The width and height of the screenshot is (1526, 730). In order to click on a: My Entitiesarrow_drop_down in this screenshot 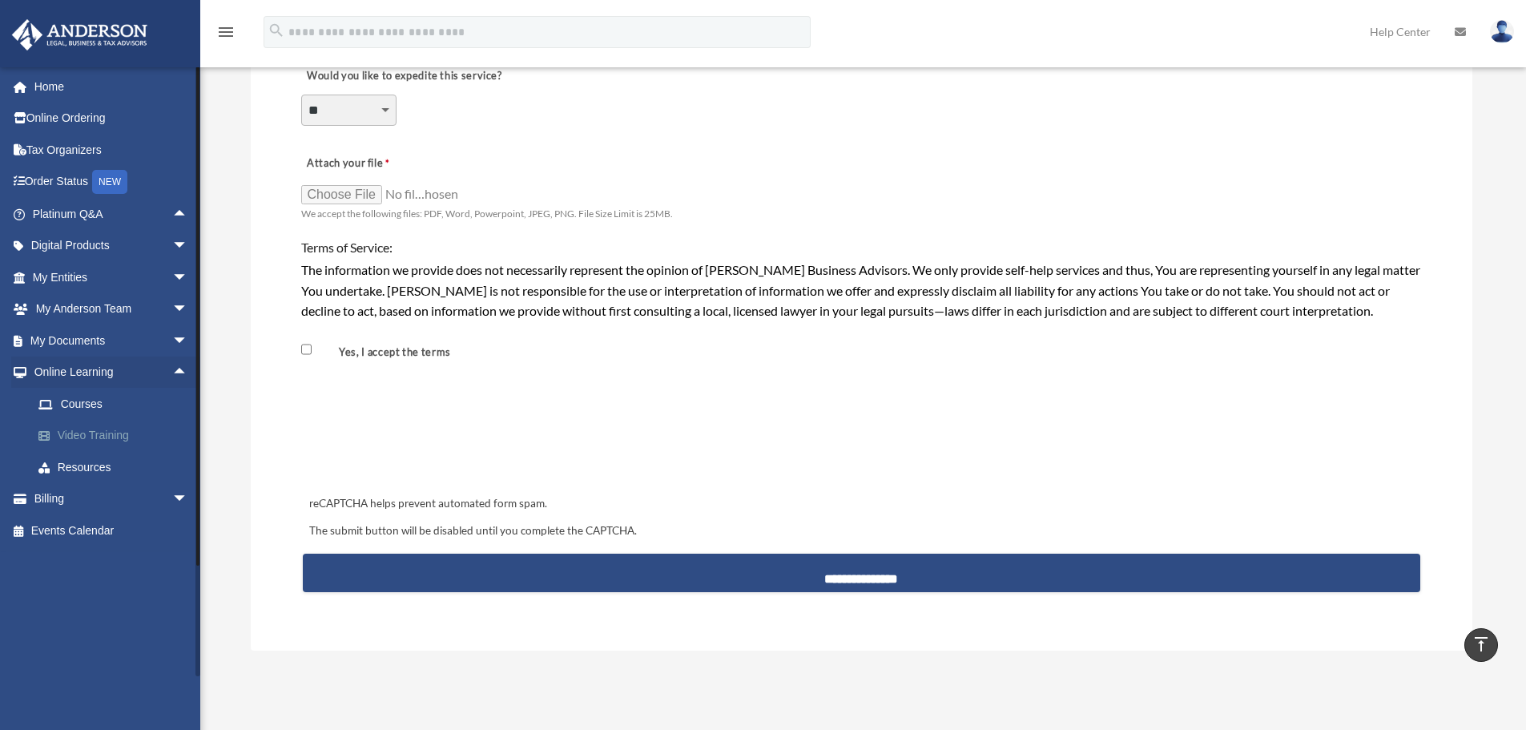, I will do `click(111, 277)`.